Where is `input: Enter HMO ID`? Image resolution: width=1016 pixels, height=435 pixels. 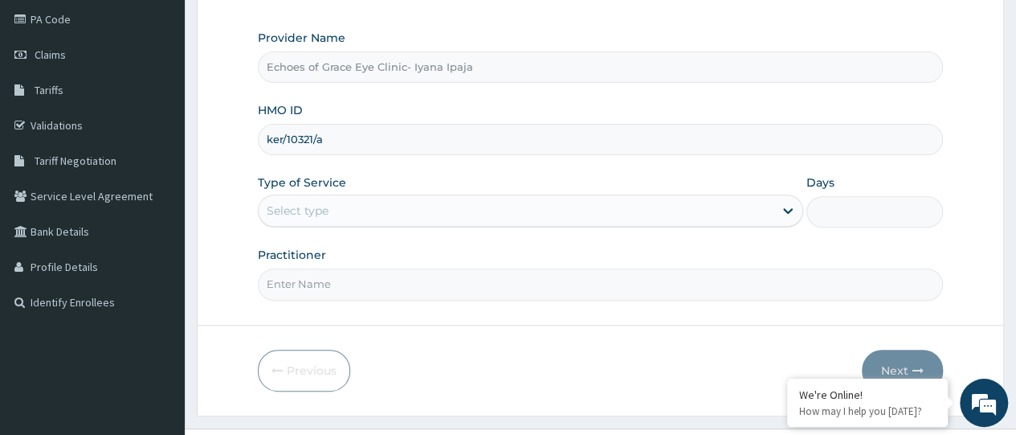
input: Enter HMO ID is located at coordinates (600, 139).